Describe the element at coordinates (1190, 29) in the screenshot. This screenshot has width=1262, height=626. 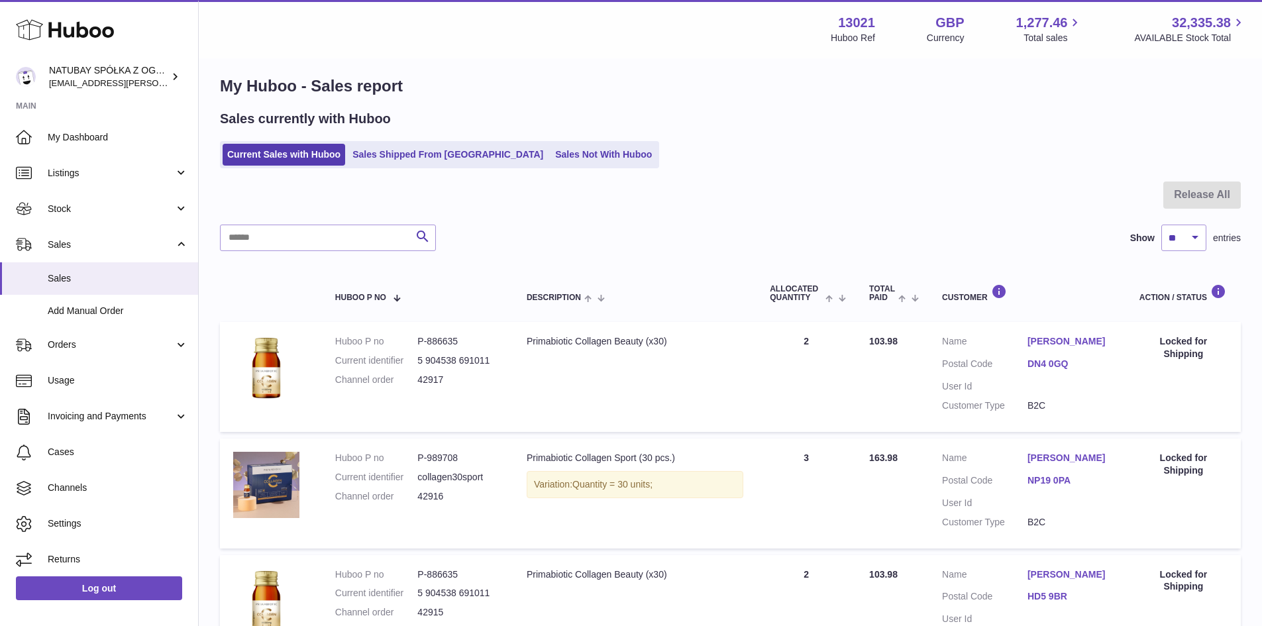
I see `a: 32,335.38 AVAILABLE Stock Total` at that location.